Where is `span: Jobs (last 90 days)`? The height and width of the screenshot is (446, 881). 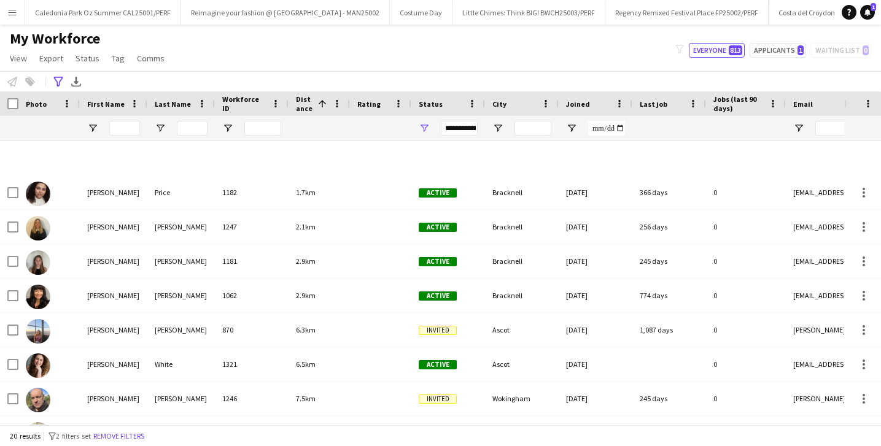 span: Jobs (last 90 days) is located at coordinates (738, 104).